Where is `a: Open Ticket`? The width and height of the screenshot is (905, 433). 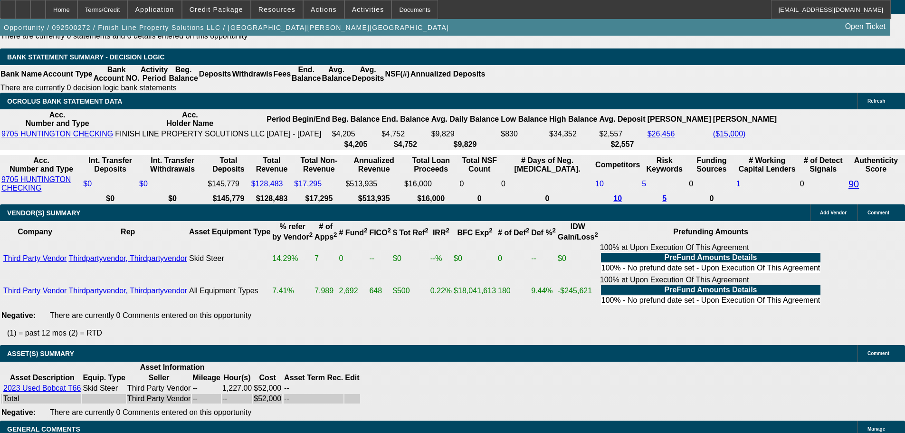 a: Open Ticket is located at coordinates (865, 27).